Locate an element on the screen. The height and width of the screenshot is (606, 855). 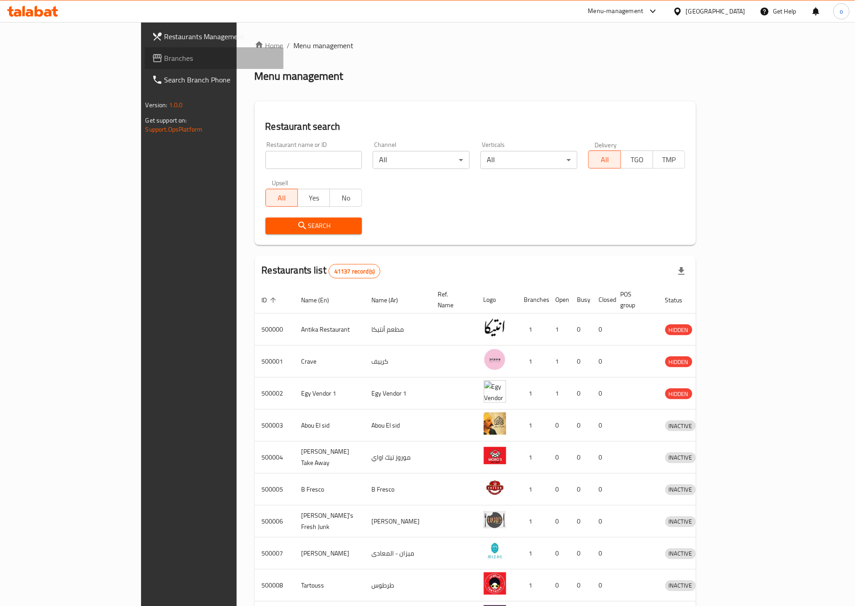
span: o is located at coordinates (841, 11).